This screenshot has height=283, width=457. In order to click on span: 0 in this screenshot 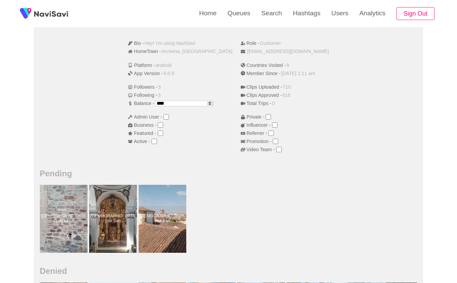, I will do `click(273, 103)`.